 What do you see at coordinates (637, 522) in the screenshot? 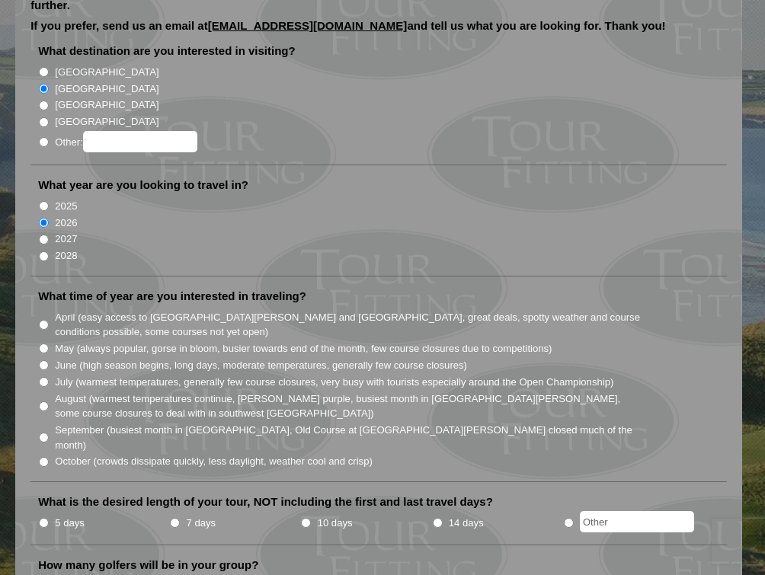
I see `input: Other` at bounding box center [637, 522].